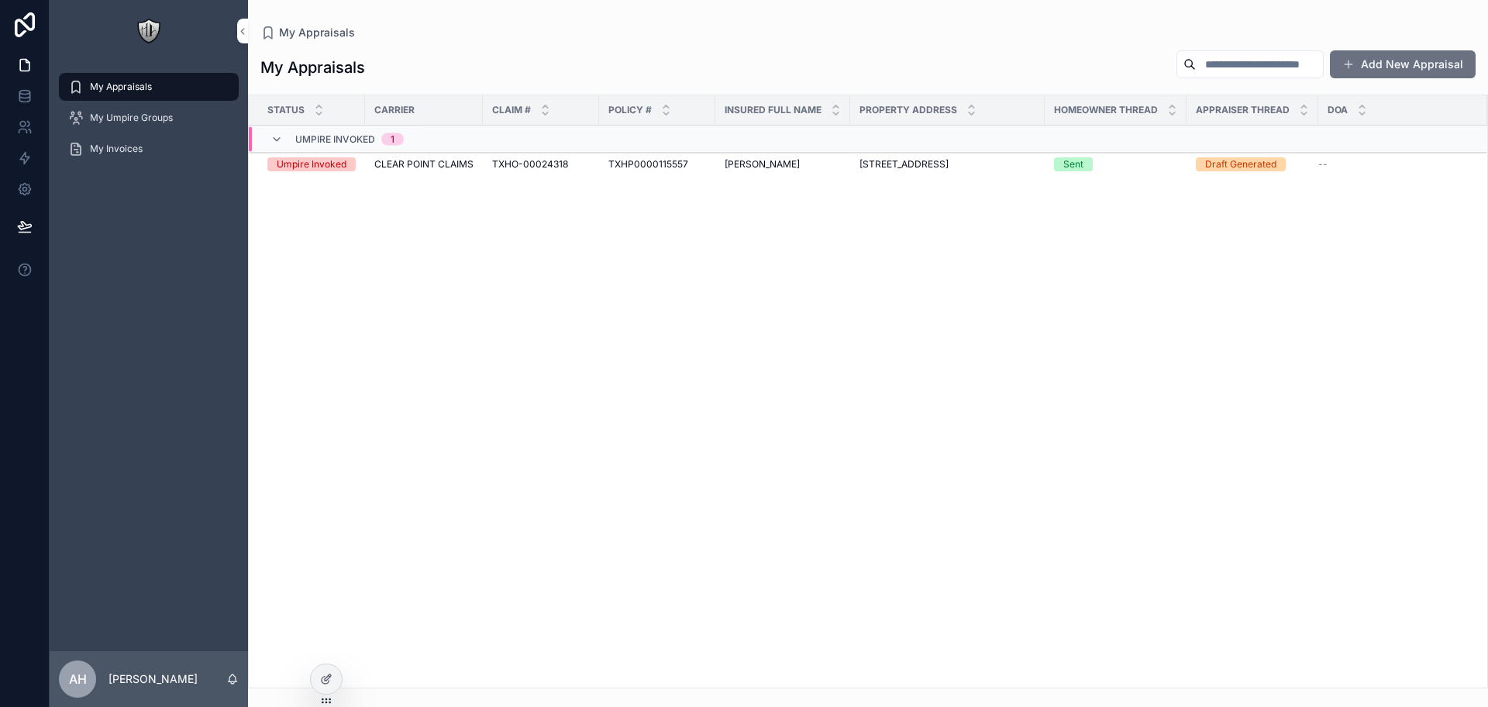  What do you see at coordinates (1403, 64) in the screenshot?
I see `button: Add New Appraisal` at bounding box center [1403, 64].